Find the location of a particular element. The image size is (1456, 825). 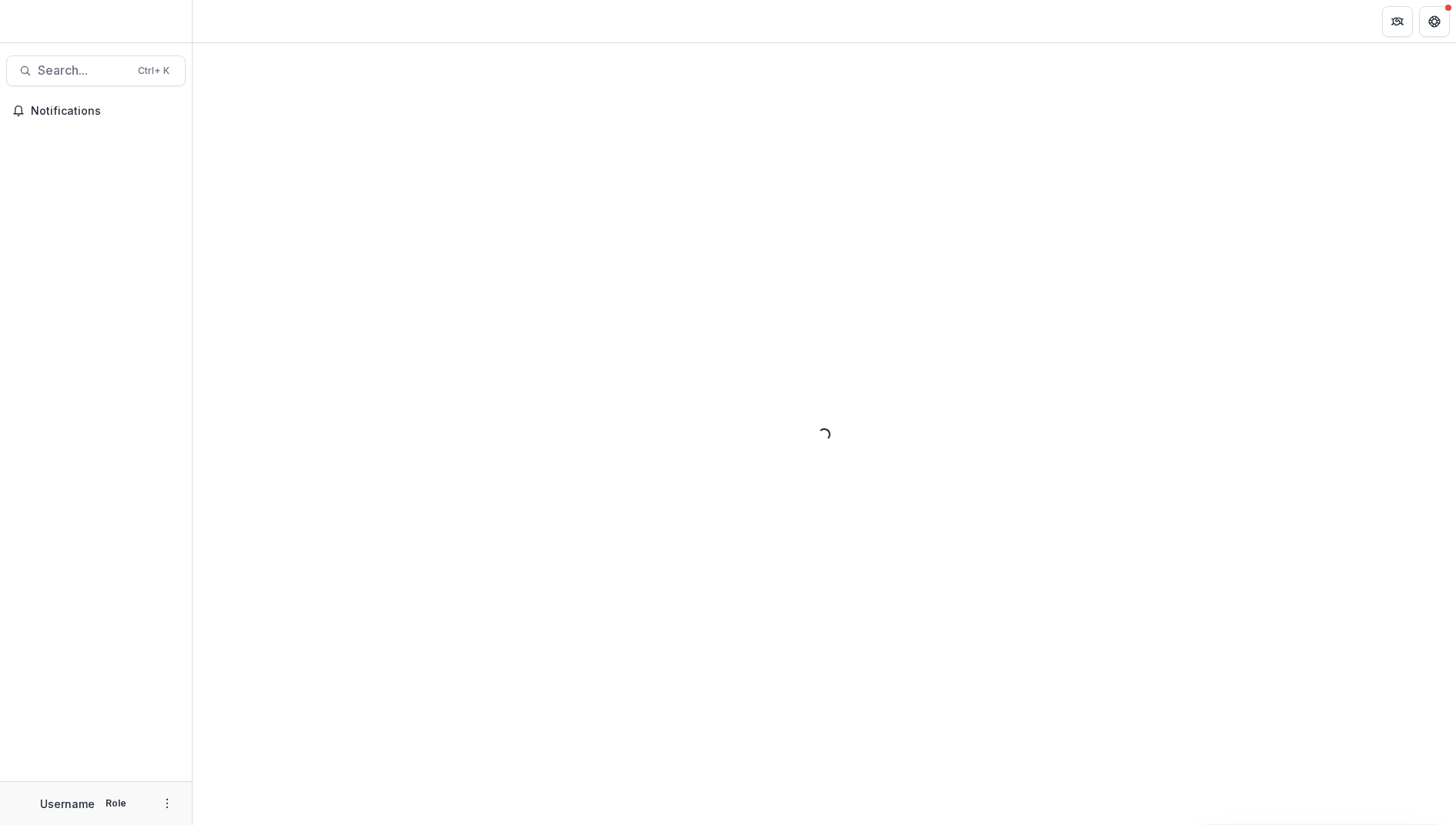

p: Role is located at coordinates (116, 804).